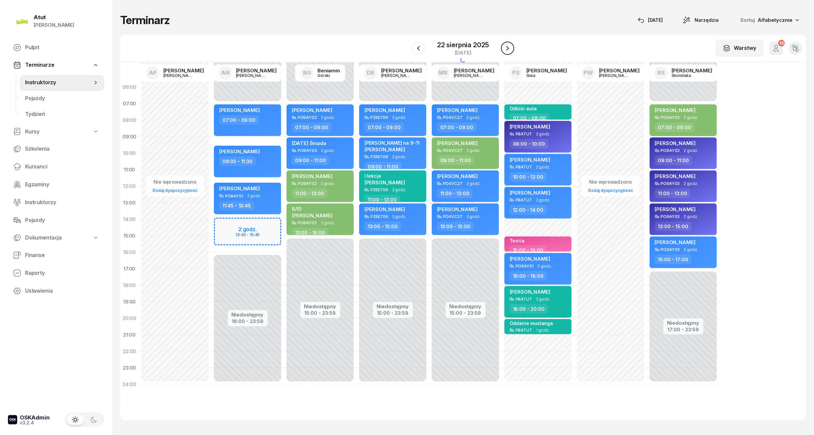  Describe the element at coordinates (610, 190) in the screenshot. I see `a: Dodaj dyspozycyjność` at that location.